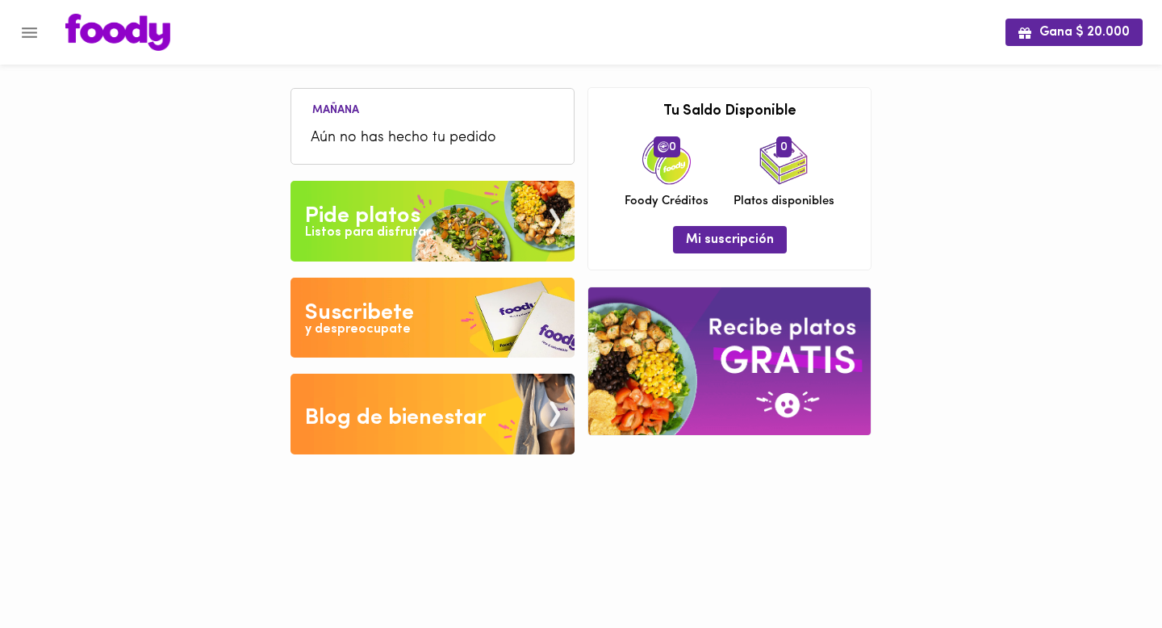 The image size is (1162, 628). Describe the element at coordinates (29, 32) in the screenshot. I see `button: Menu` at that location.